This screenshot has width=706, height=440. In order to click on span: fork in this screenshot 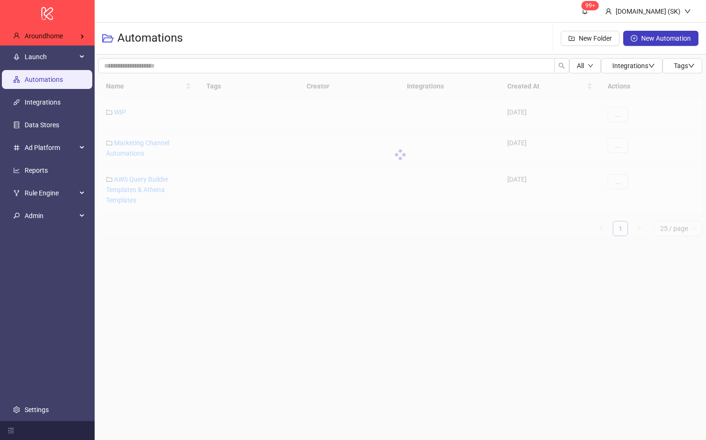, I will do `click(17, 193)`.